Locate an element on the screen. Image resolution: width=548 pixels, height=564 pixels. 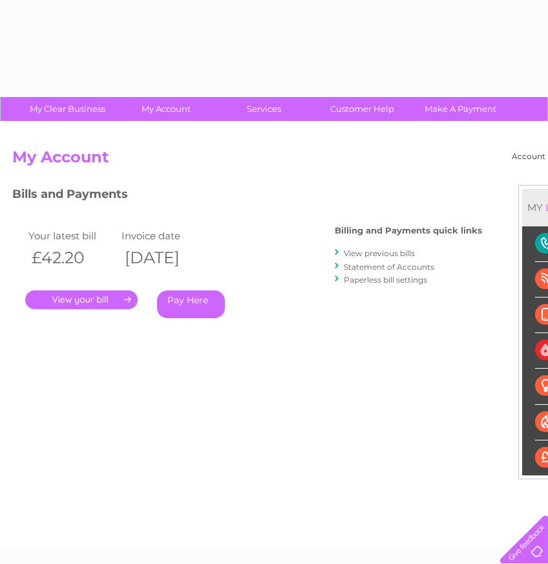
a: Statement of Accounts is located at coordinates (389, 266).